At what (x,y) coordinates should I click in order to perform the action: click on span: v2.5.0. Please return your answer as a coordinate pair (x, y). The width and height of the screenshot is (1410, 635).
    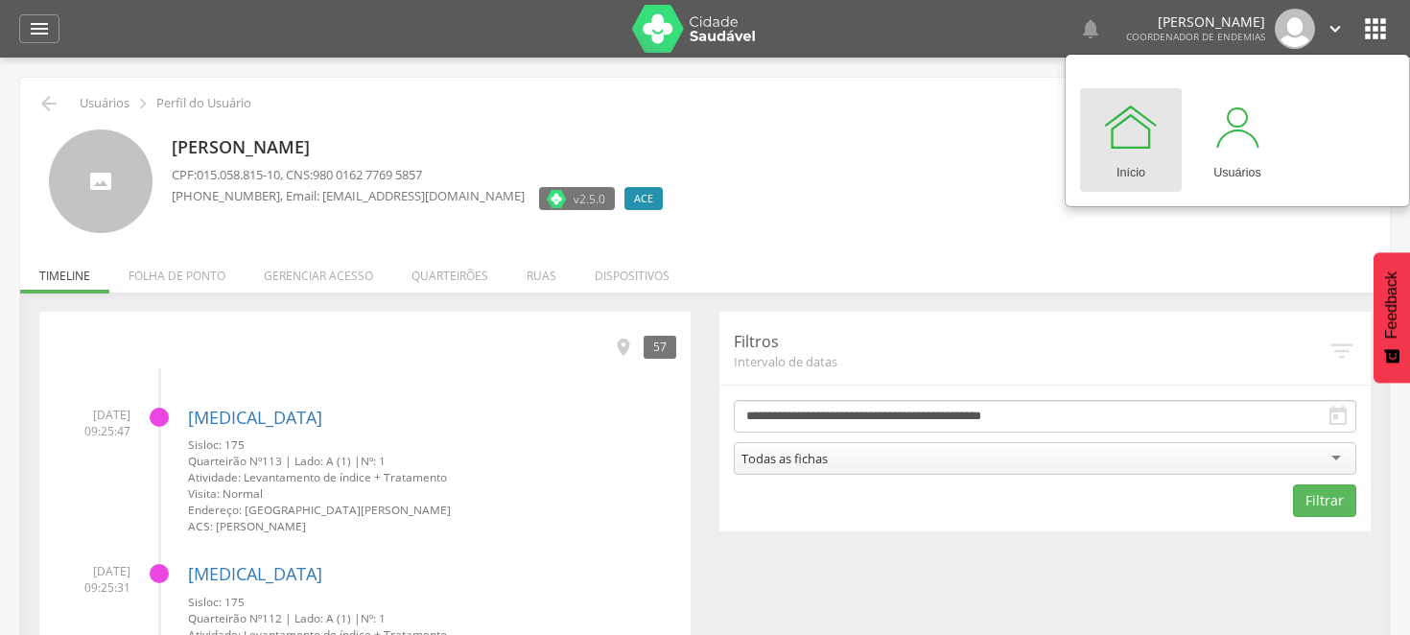
    Looking at the image, I should click on (589, 199).